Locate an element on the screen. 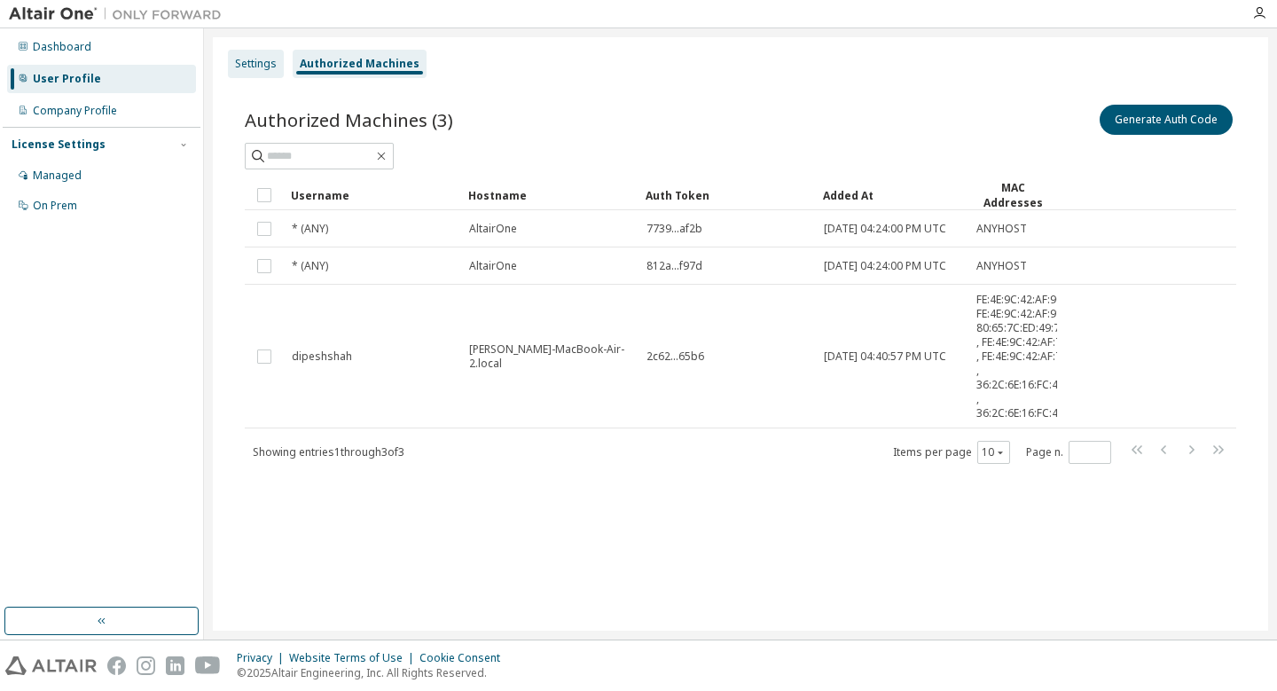  img: Altair One is located at coordinates (120, 14).